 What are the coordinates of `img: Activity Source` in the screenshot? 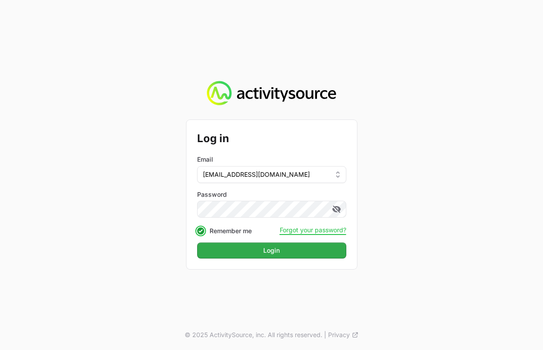 It's located at (271, 93).